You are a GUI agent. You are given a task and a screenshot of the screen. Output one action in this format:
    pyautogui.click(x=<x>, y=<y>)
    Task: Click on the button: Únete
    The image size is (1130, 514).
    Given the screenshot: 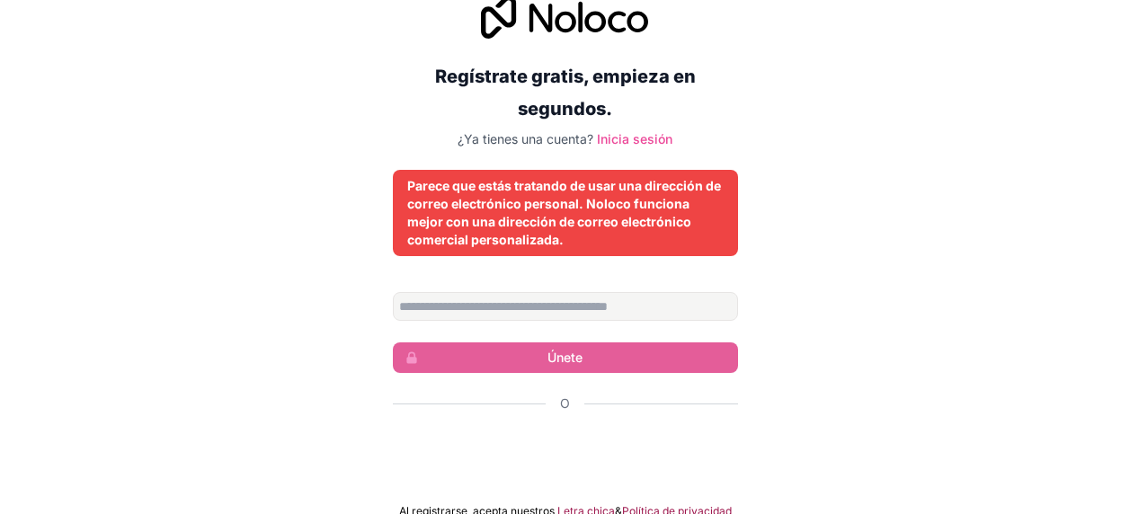 What is the action you would take?
    pyautogui.click(x=565, y=358)
    